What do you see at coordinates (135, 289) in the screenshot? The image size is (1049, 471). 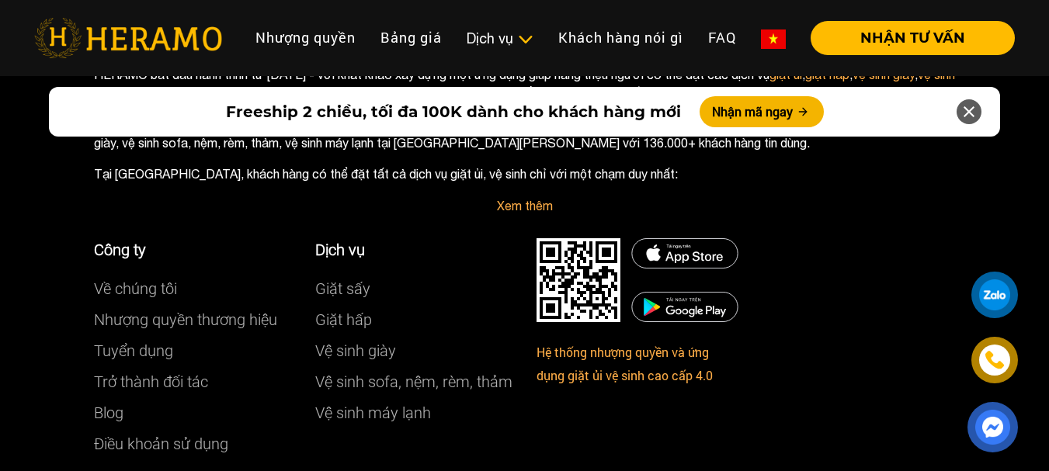 I see `a: Về chúng tôi` at bounding box center [135, 289].